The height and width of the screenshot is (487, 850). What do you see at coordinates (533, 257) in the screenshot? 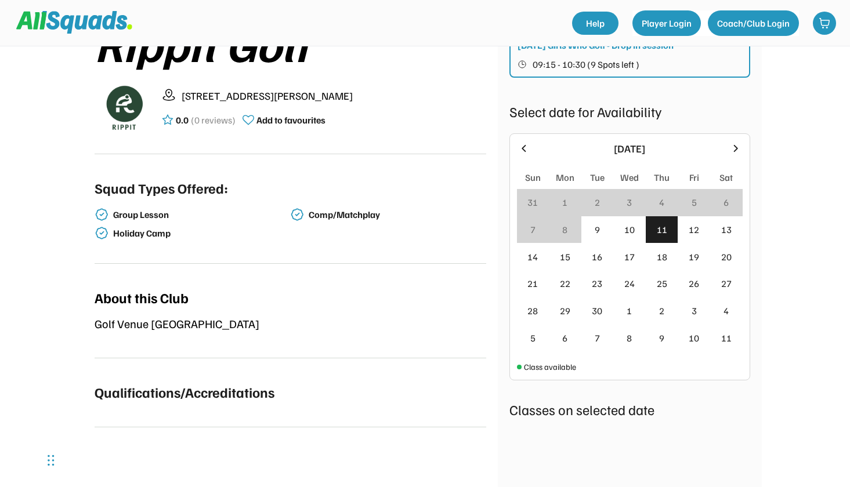
I see `div: 14` at bounding box center [533, 257].